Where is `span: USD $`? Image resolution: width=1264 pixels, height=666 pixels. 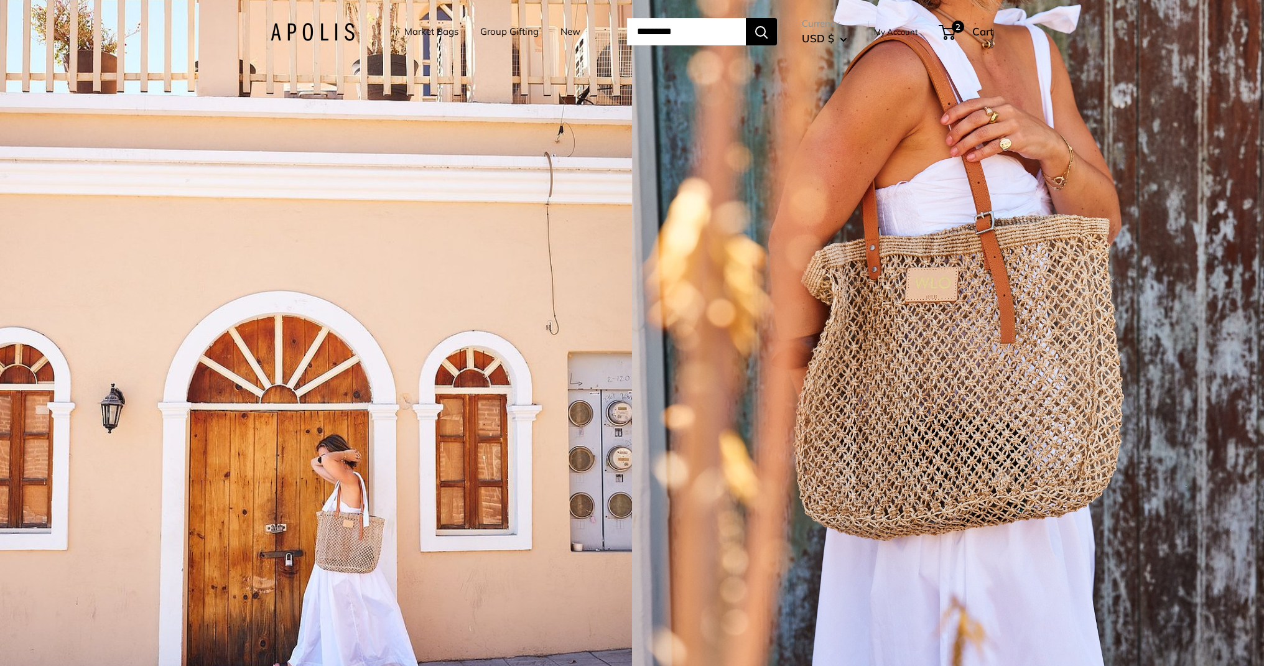 span: USD $ is located at coordinates (818, 38).